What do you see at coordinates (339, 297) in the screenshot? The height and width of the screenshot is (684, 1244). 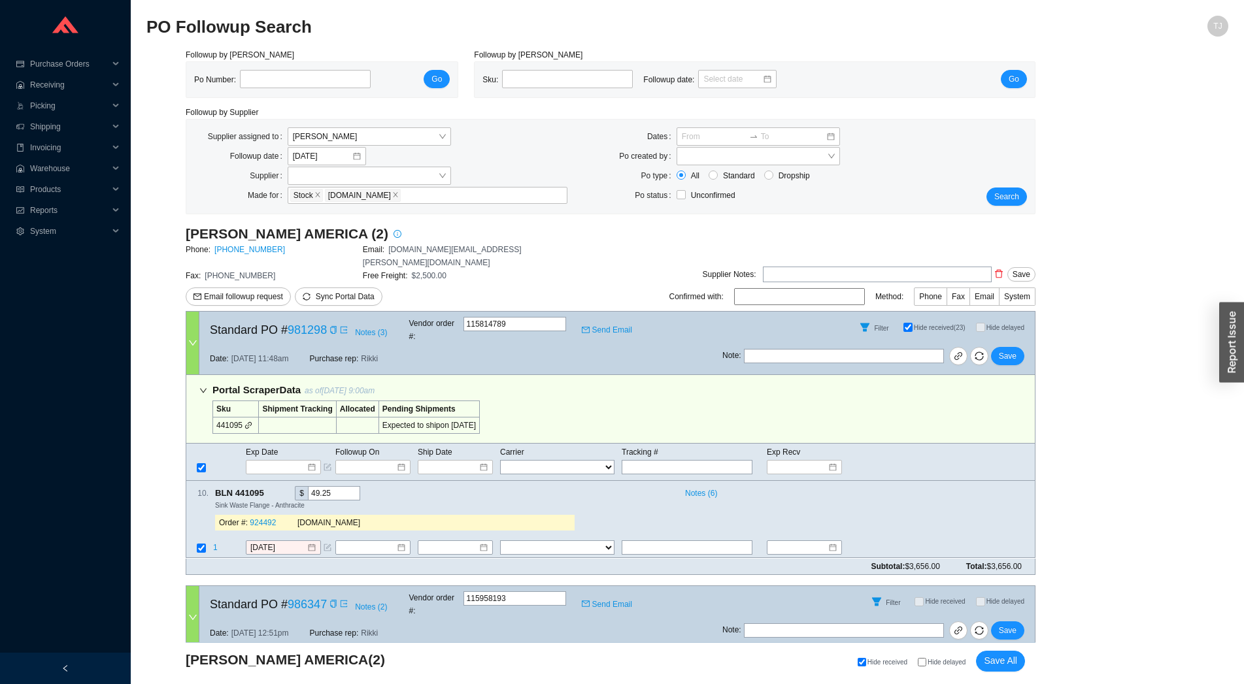 I see `button: syncSync Portal Data` at bounding box center [339, 297].